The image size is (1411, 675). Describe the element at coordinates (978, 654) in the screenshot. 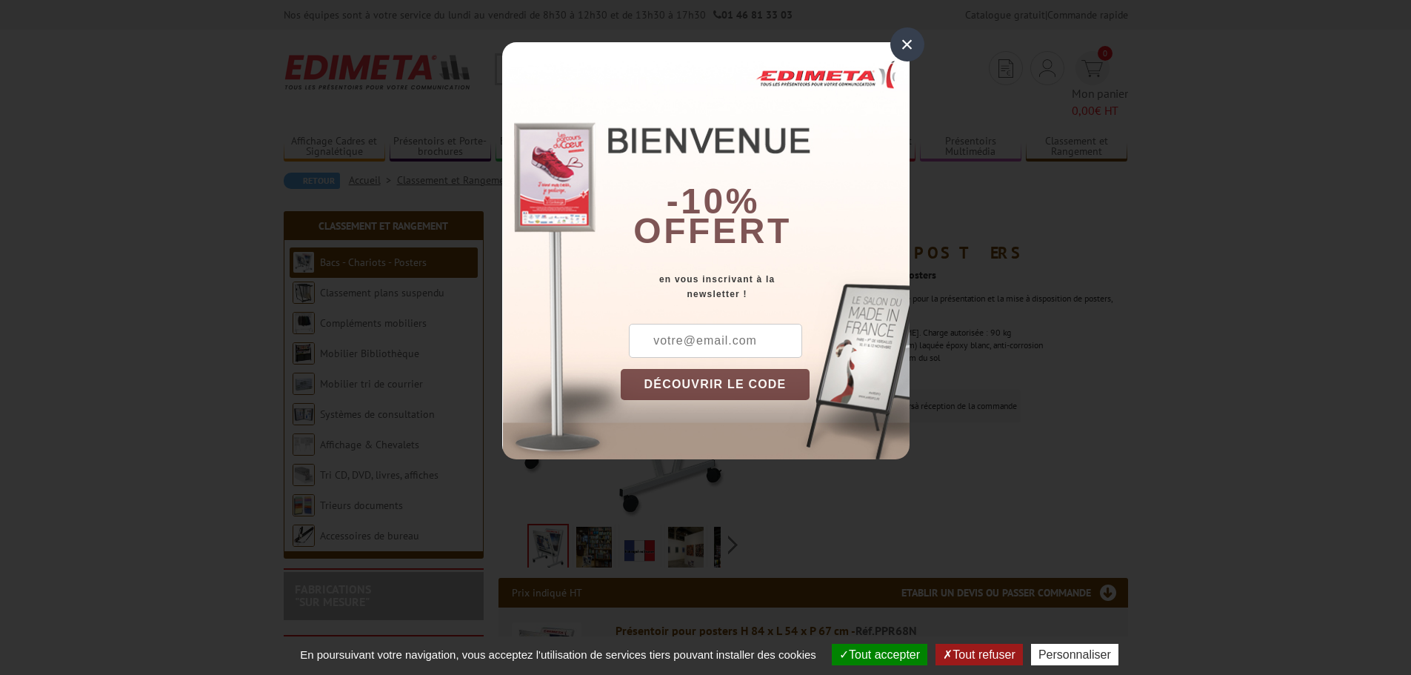

I see `button: Tout refuser` at that location.